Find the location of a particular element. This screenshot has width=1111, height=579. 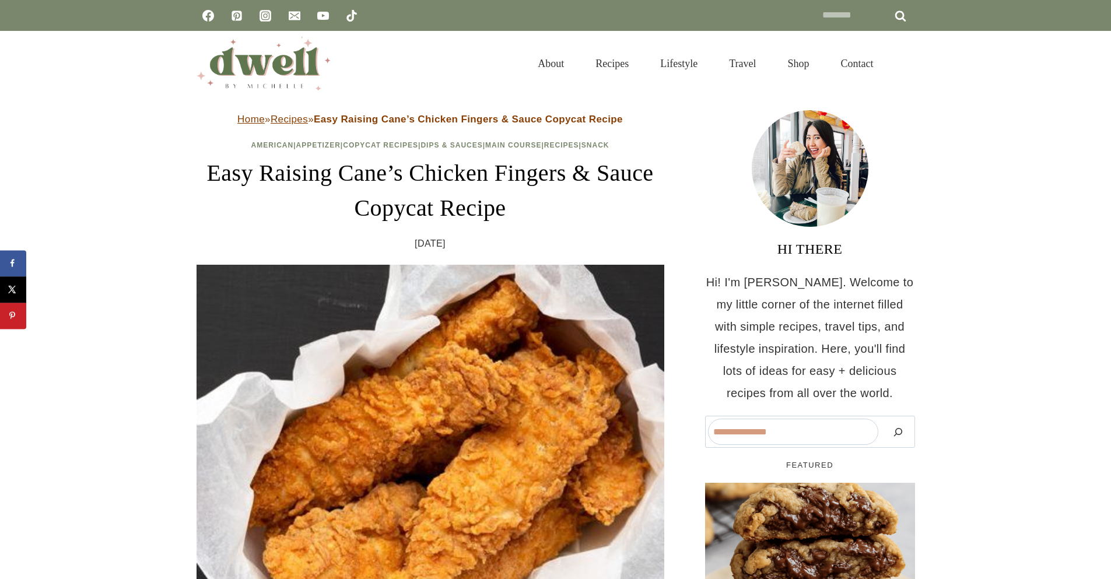

a: Instagram is located at coordinates (265, 16).